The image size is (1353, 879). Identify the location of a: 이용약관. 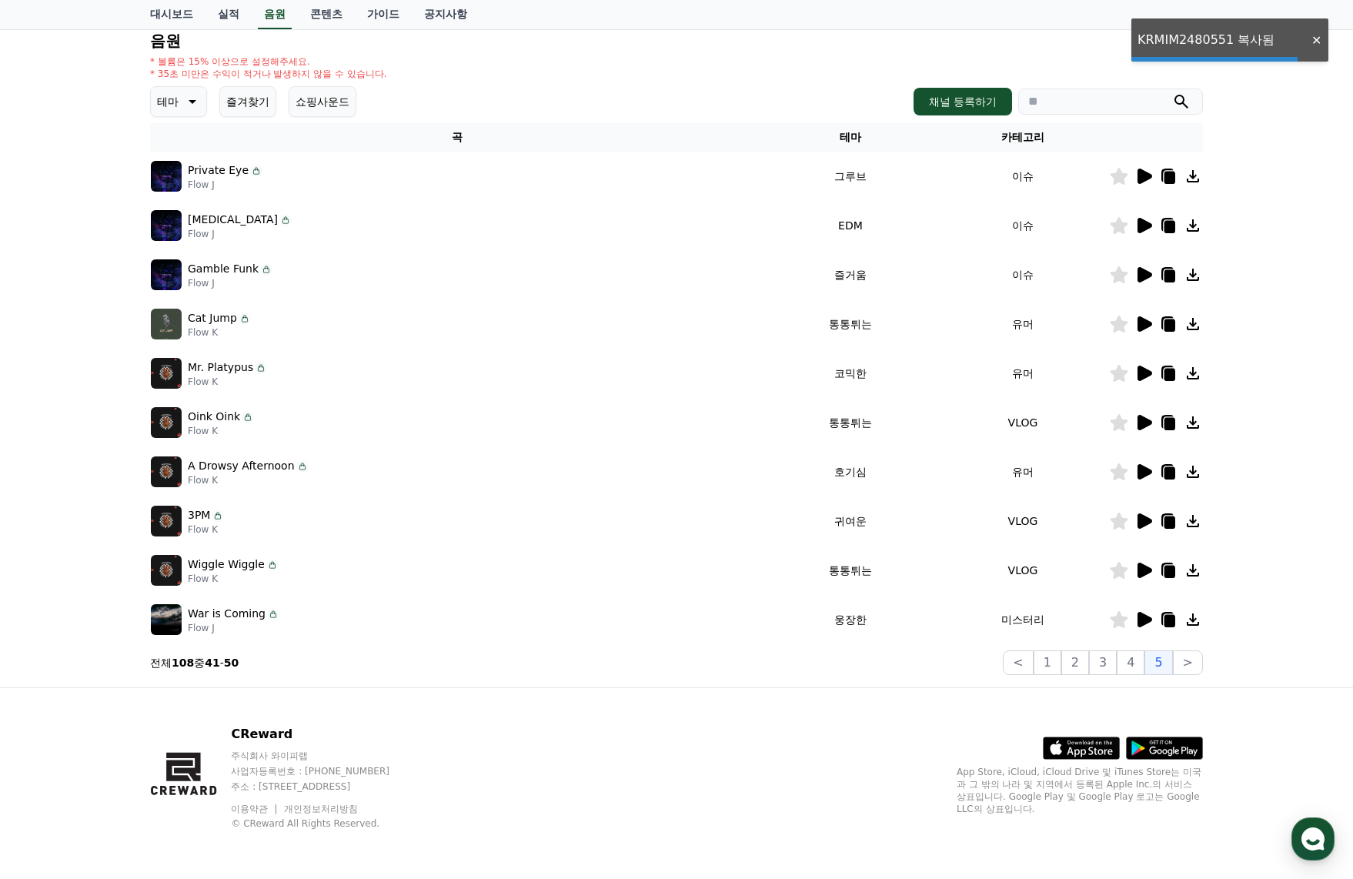
(255, 809).